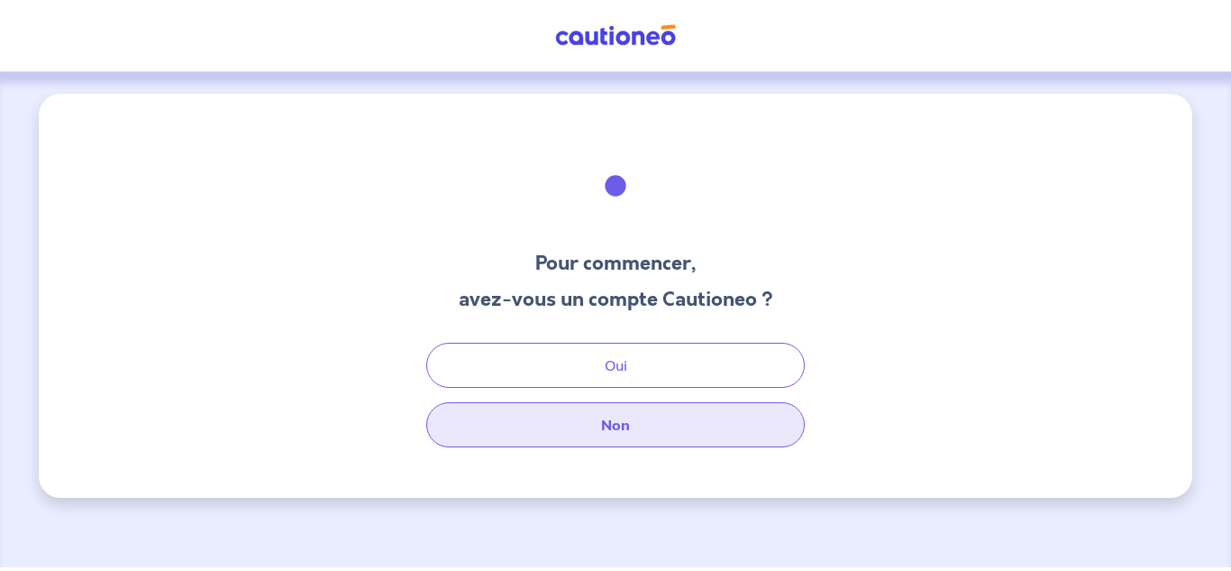 The height and width of the screenshot is (571, 1231). Describe the element at coordinates (616, 35) in the screenshot. I see `img: Cautioneo` at that location.